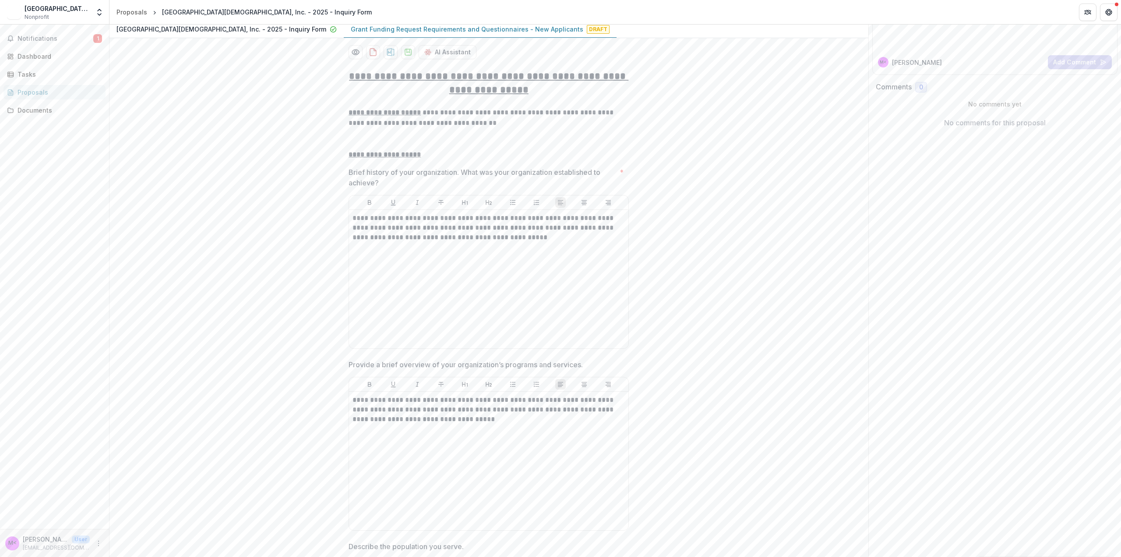 Image resolution: width=1121 pixels, height=557 pixels. Describe the element at coordinates (98, 39) in the screenshot. I see `span: 1` at that location.